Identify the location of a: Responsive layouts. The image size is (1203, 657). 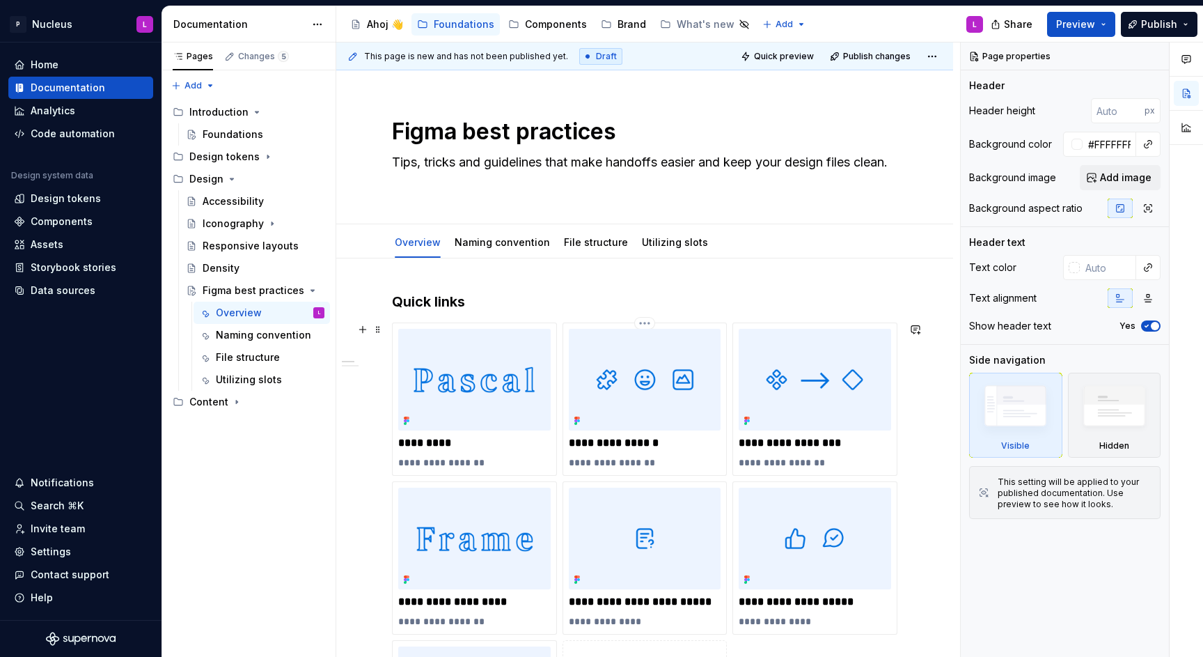
(255, 246).